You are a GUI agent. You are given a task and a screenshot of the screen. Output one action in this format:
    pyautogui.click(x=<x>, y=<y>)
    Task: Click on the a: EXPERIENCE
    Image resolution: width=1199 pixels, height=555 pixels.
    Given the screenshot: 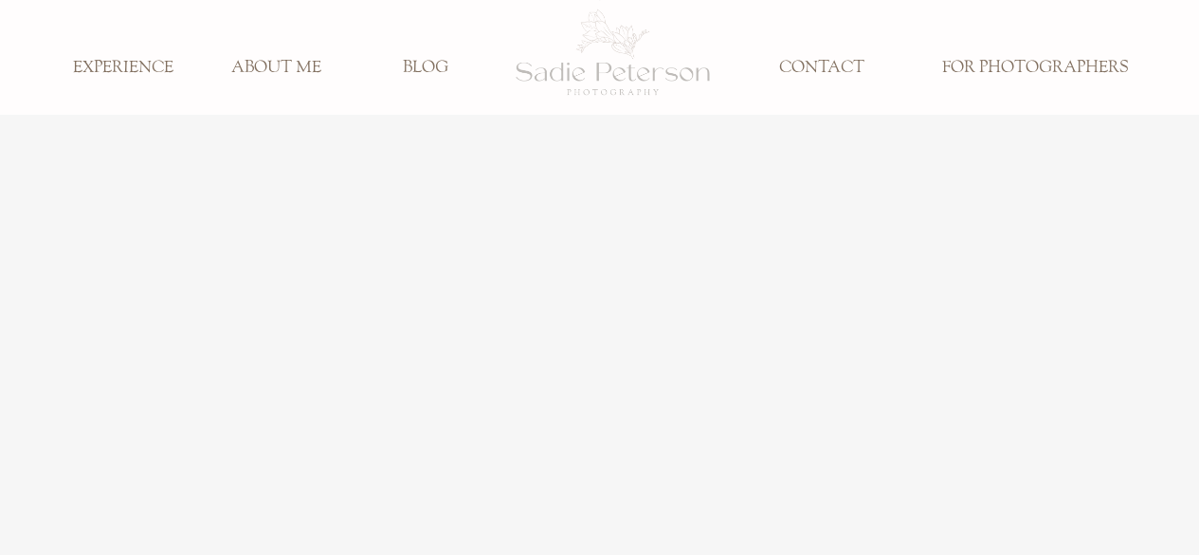 What is the action you would take?
    pyautogui.click(x=123, y=68)
    